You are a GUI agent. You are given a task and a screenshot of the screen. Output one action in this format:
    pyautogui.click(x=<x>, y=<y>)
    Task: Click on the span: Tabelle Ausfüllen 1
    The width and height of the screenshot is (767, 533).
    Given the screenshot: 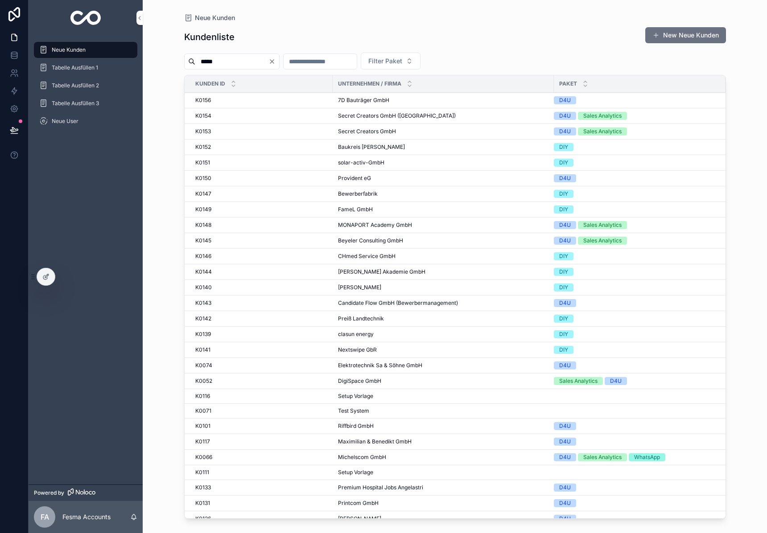 What is the action you would take?
    pyautogui.click(x=75, y=68)
    